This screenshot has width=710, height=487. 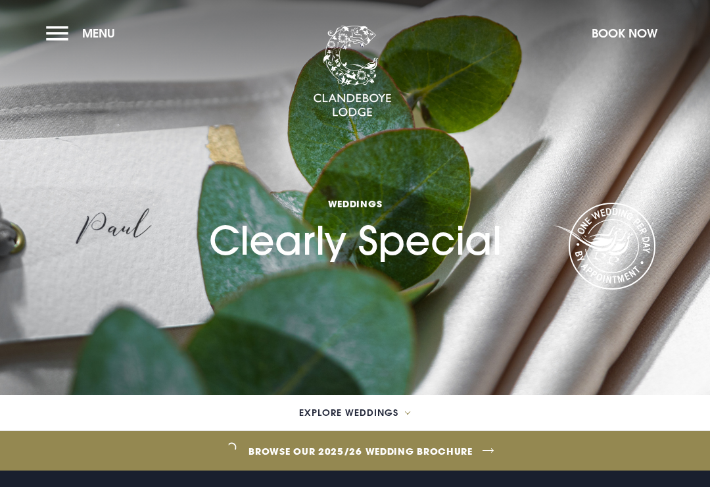 What do you see at coordinates (355, 201) in the screenshot?
I see `h1: Clearly Special` at bounding box center [355, 201].